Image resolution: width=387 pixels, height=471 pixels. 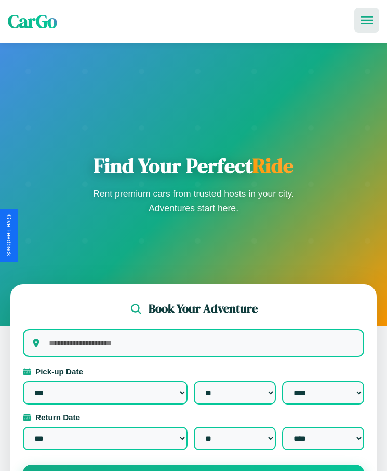 What do you see at coordinates (203, 308) in the screenshot?
I see `h2: Book Your Adventure` at bounding box center [203, 308].